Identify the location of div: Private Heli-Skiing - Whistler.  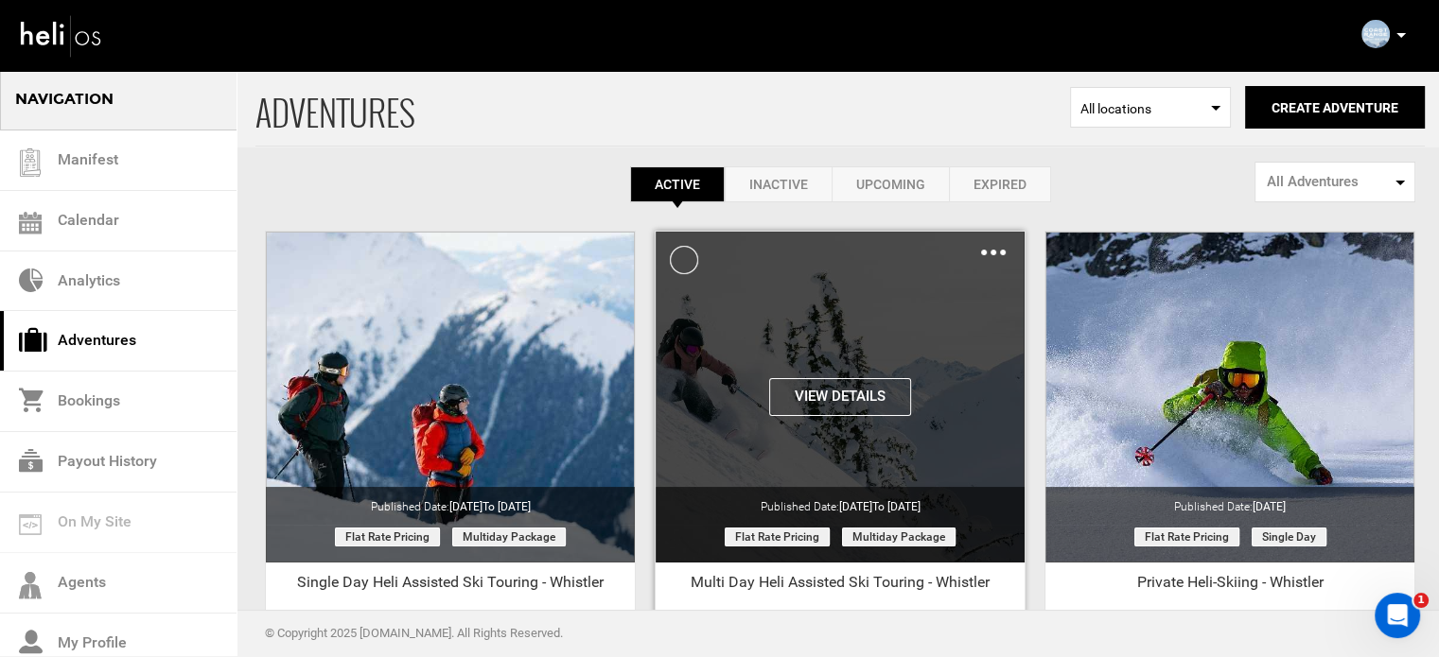
(1230, 586).